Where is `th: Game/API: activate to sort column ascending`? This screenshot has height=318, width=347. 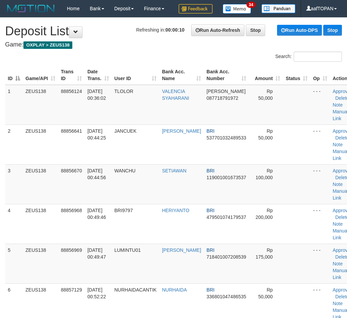
th: Game/API: activate to sort column ascending is located at coordinates (40, 75).